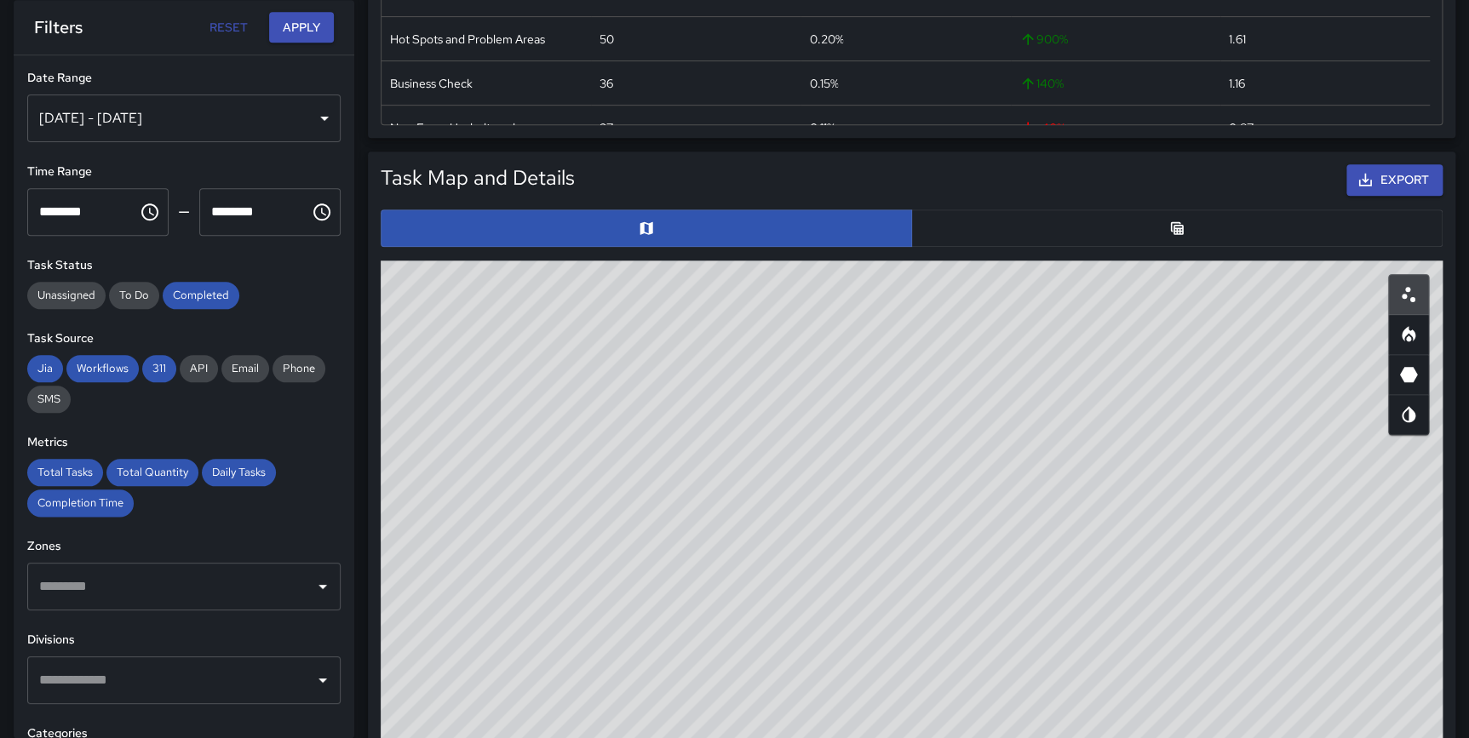 Image resolution: width=1469 pixels, height=738 pixels. I want to click on button: Map, so click(646, 228).